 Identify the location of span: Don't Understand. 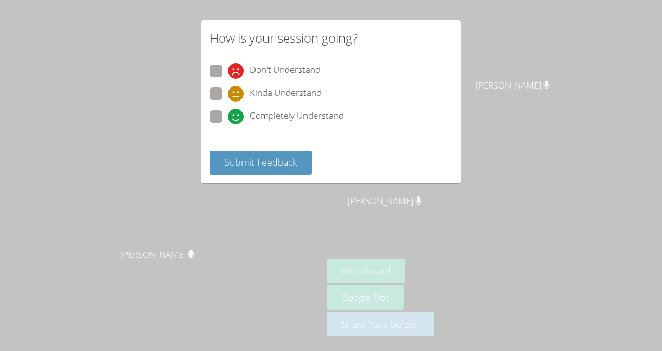
(285, 71).